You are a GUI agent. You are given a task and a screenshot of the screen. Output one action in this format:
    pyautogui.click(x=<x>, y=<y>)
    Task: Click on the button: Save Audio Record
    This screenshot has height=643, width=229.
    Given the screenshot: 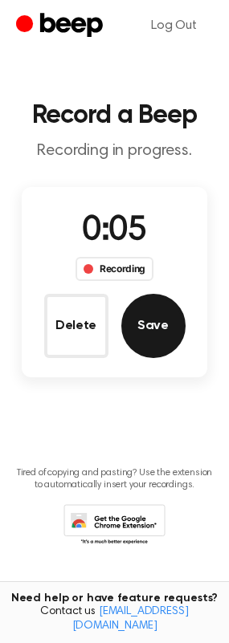 What is the action you would take?
    pyautogui.click(x=153, y=326)
    